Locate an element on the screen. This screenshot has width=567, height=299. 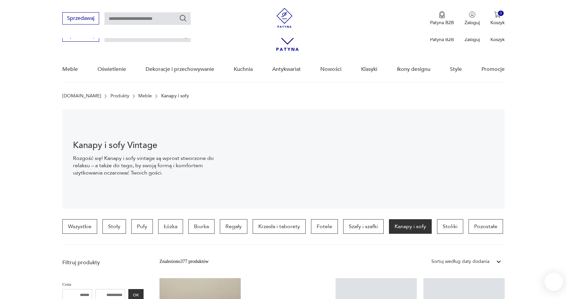
p: Krzesła i taborety is located at coordinates (279, 227).